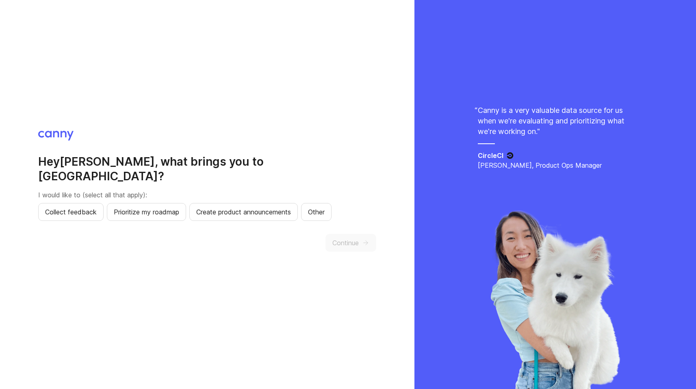 The image size is (696, 389). Describe the element at coordinates (510, 156) in the screenshot. I see `img: CircleCI logo` at that location.